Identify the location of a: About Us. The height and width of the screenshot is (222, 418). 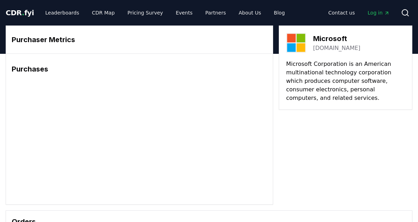
(250, 13).